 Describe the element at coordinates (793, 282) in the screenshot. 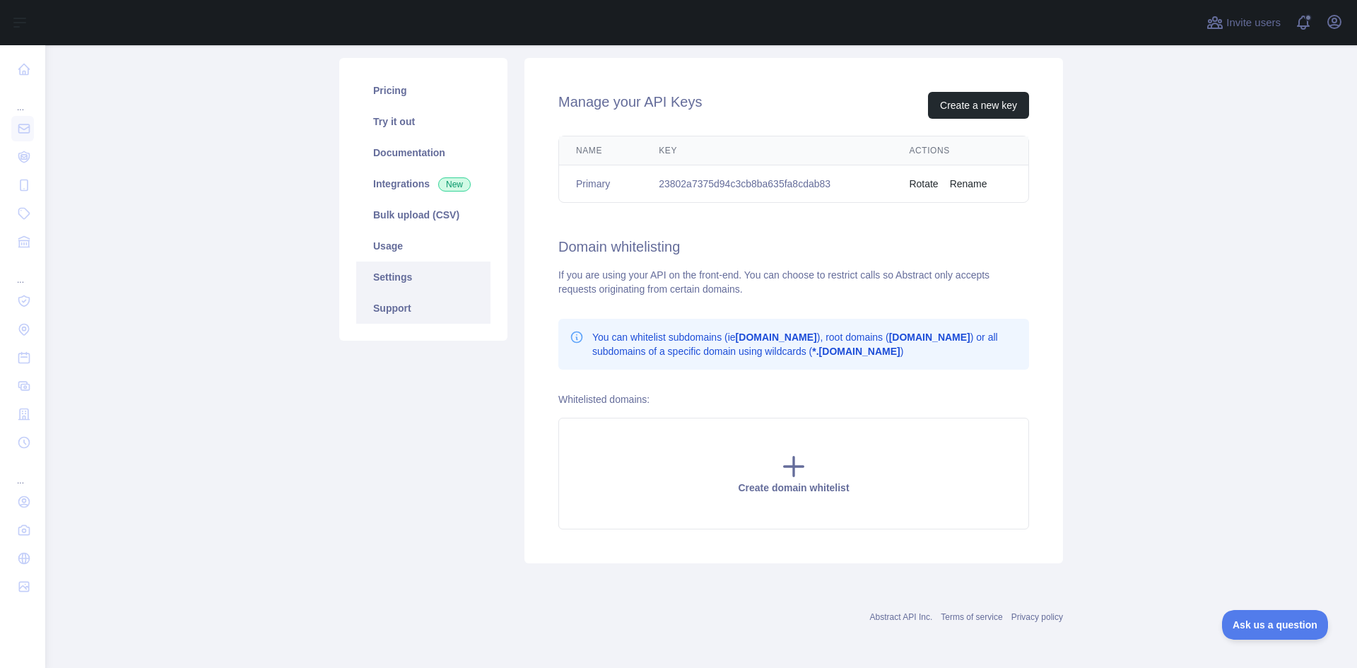

I see `div: If you are using your API on the front-end. You can choose to restrict calls so Abstract only acc...` at that location.